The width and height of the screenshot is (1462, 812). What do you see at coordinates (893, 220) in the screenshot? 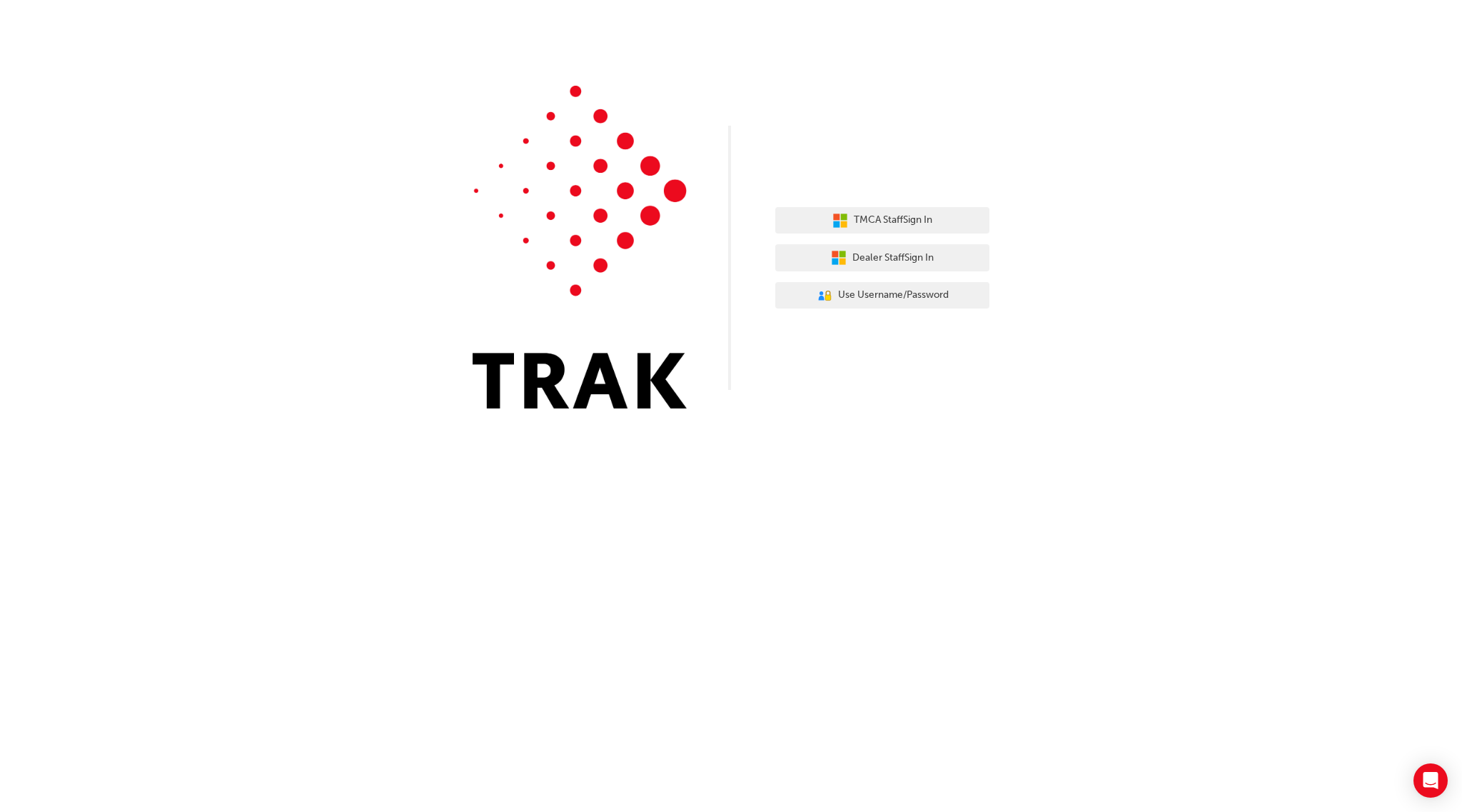
I see `span: TMCA Staff Sign In` at bounding box center [893, 220].